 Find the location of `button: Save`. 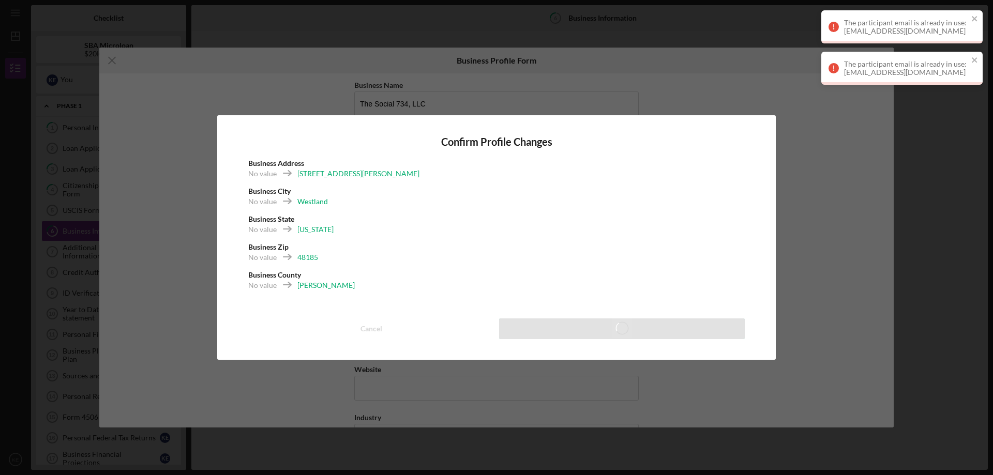

button: Save is located at coordinates (621, 329).